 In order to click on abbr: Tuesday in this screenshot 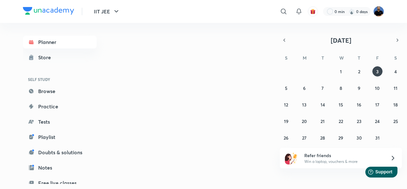, I will do `click(323, 58)`.